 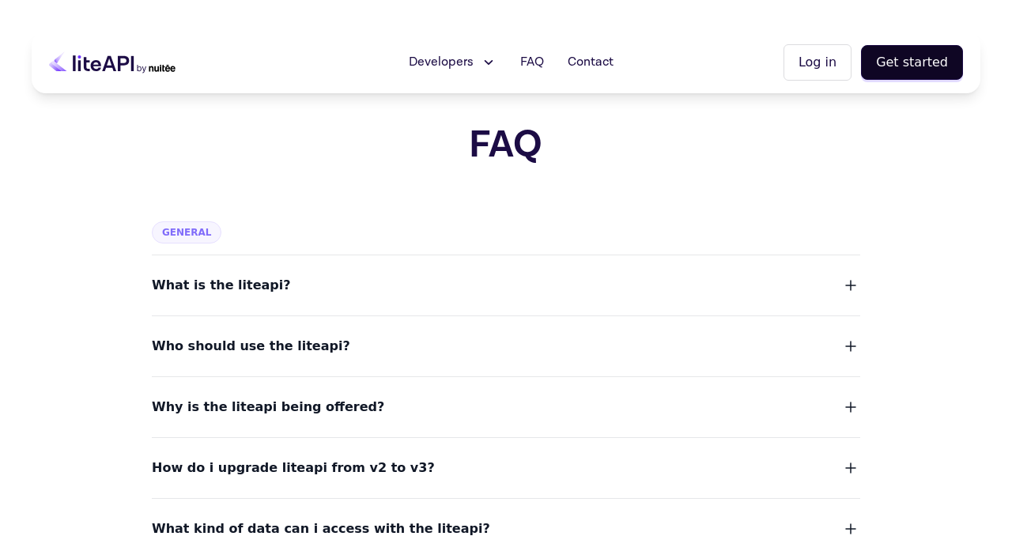 I want to click on a: Contact, so click(x=590, y=62).